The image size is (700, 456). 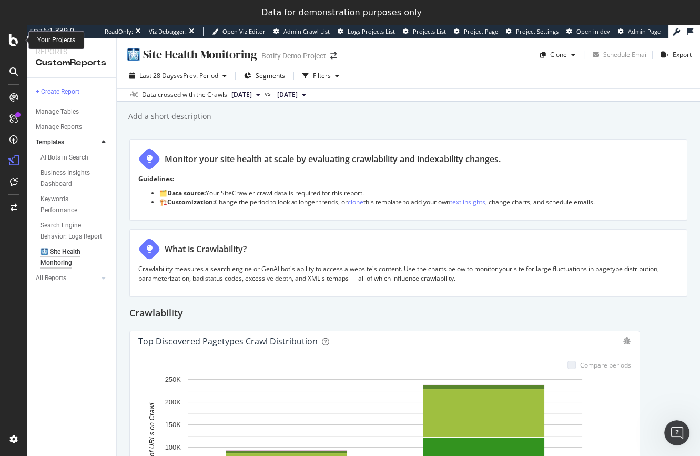 I want to click on div: Monitor your site health at scale by evaluating crawlability and indexability changes.Guidelines:..., so click(x=408, y=179).